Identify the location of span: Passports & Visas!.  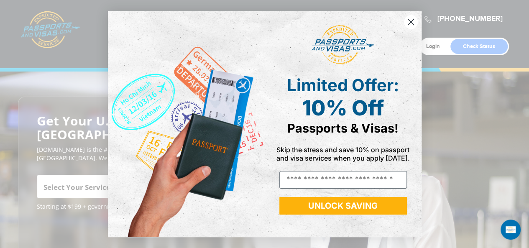
(343, 128).